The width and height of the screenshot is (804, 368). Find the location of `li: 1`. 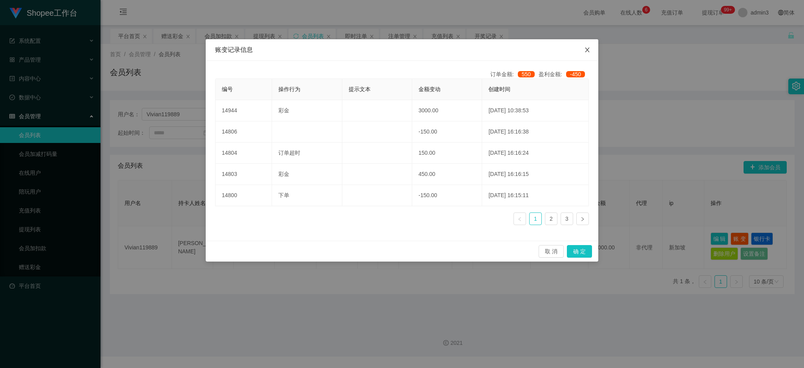

li: 1 is located at coordinates (536, 219).